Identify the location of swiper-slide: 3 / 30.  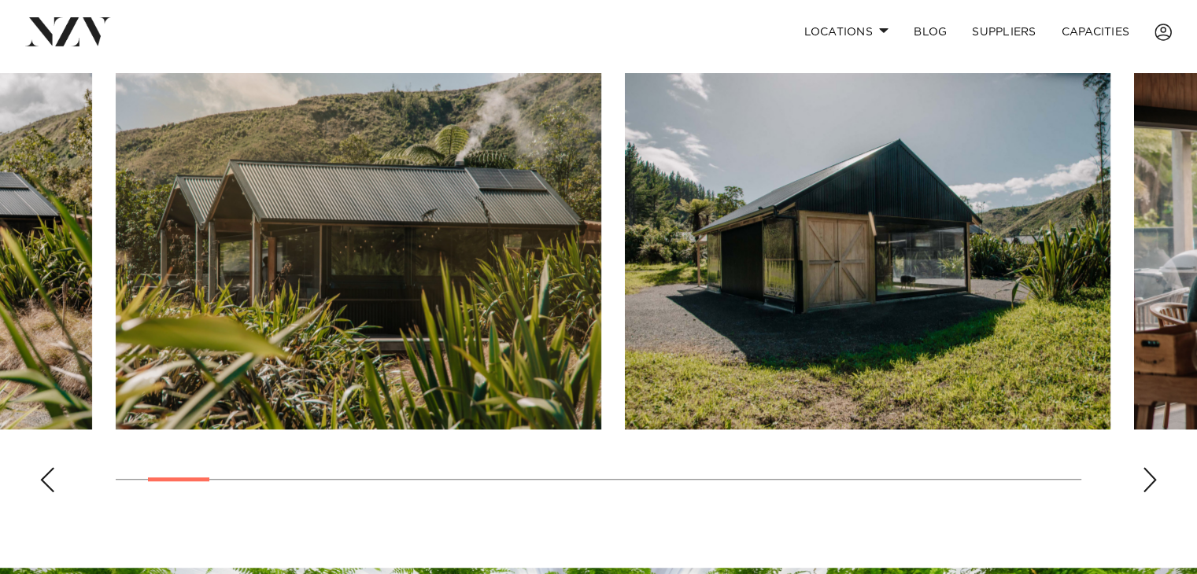
(867, 251).